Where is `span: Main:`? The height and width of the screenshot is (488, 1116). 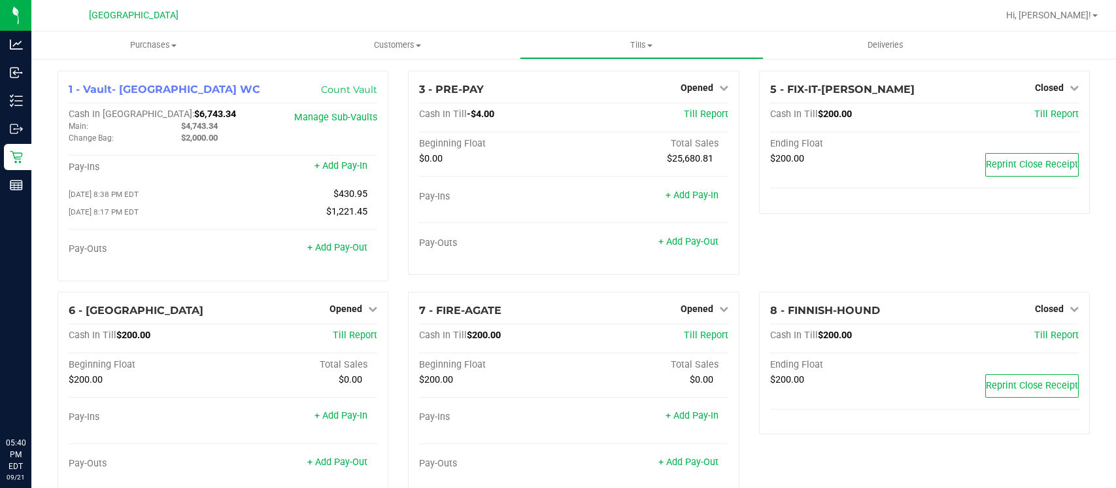 span: Main: is located at coordinates (78, 126).